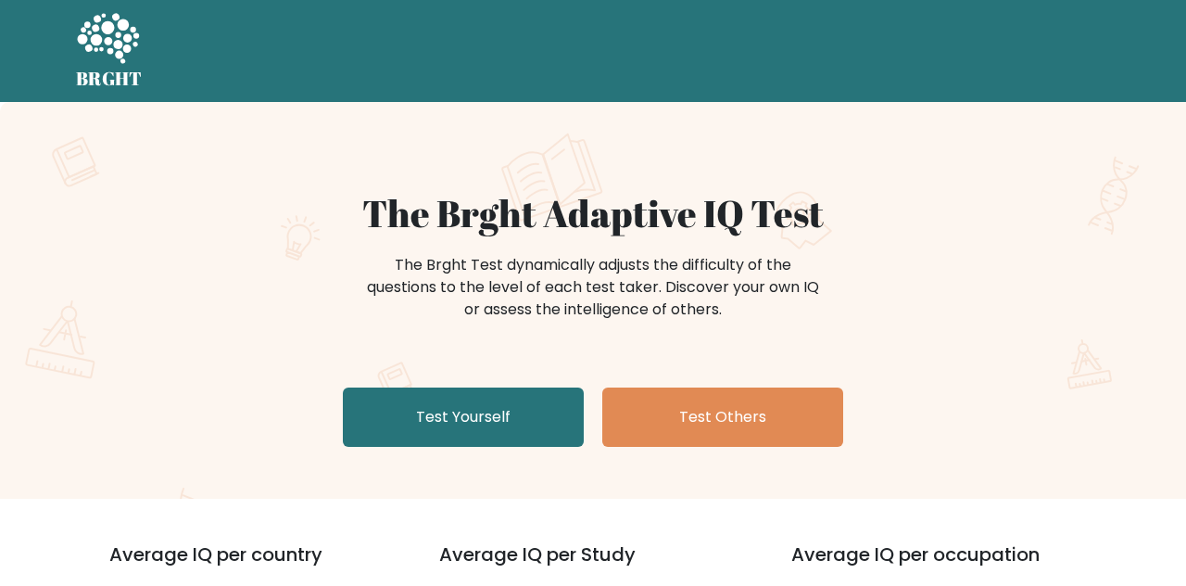  Describe the element at coordinates (109, 79) in the screenshot. I see `h5: BRGHT` at that location.